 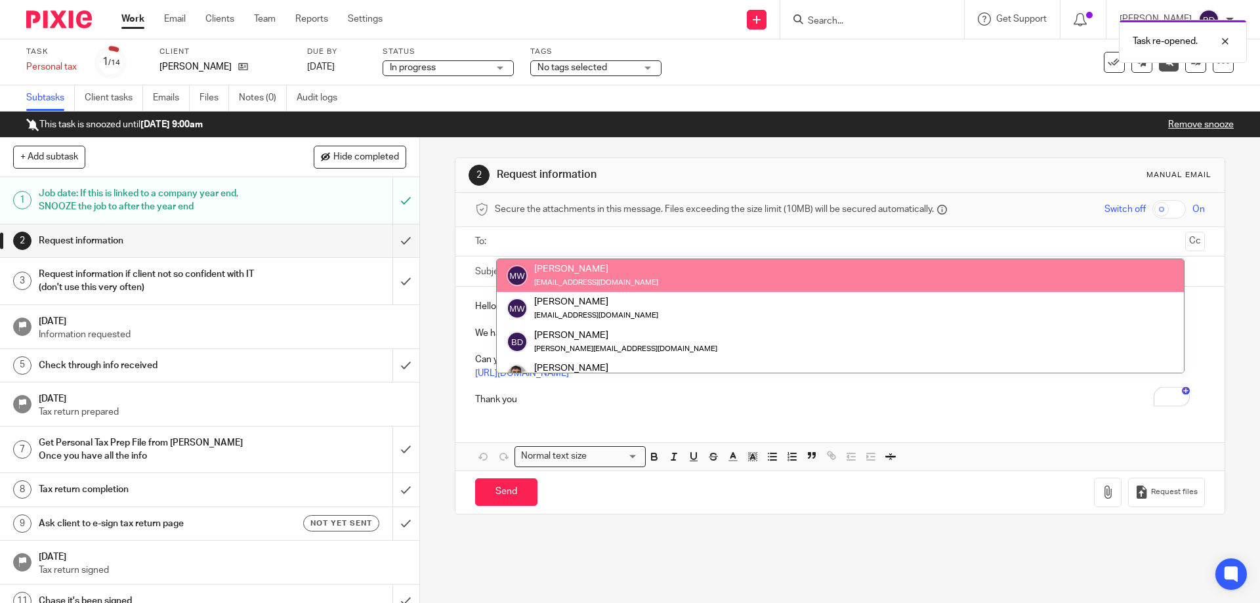 What do you see at coordinates (214, 98) in the screenshot?
I see `a: Files` at bounding box center [214, 98].